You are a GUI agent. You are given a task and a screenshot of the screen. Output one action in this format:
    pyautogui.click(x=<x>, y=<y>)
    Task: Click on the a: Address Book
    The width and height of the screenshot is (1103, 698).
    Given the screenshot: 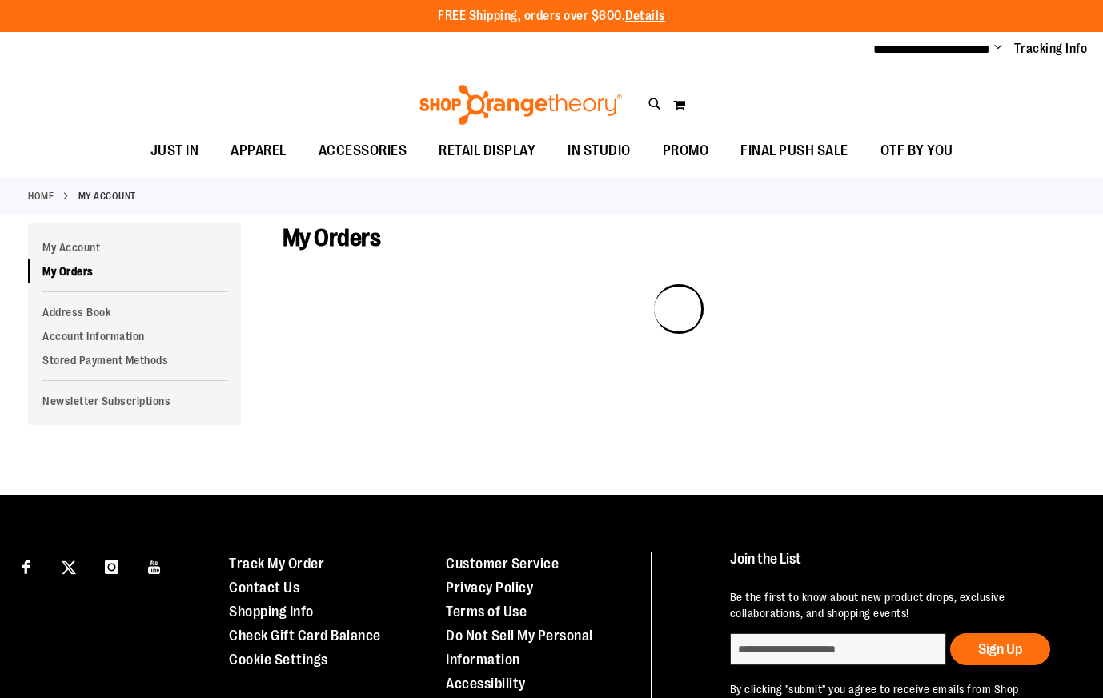 What is the action you would take?
    pyautogui.click(x=134, y=312)
    